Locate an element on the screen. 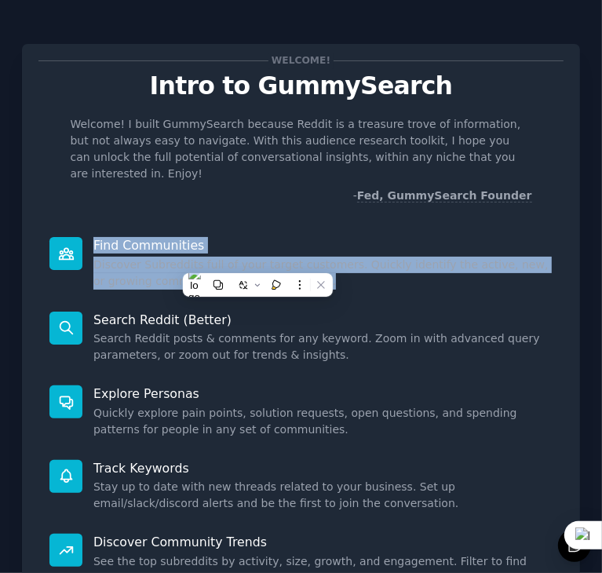 The image size is (602, 573). span: Welcome! is located at coordinates (301, 60).